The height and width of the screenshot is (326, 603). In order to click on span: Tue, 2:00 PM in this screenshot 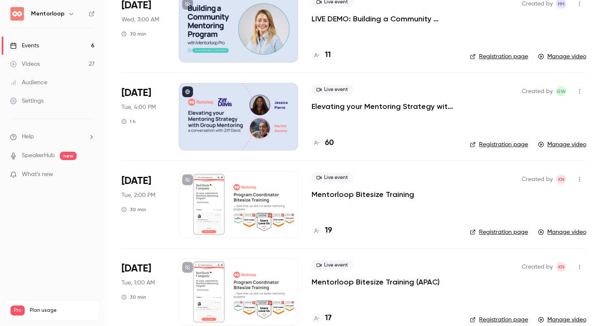, I will do `click(138, 195)`.